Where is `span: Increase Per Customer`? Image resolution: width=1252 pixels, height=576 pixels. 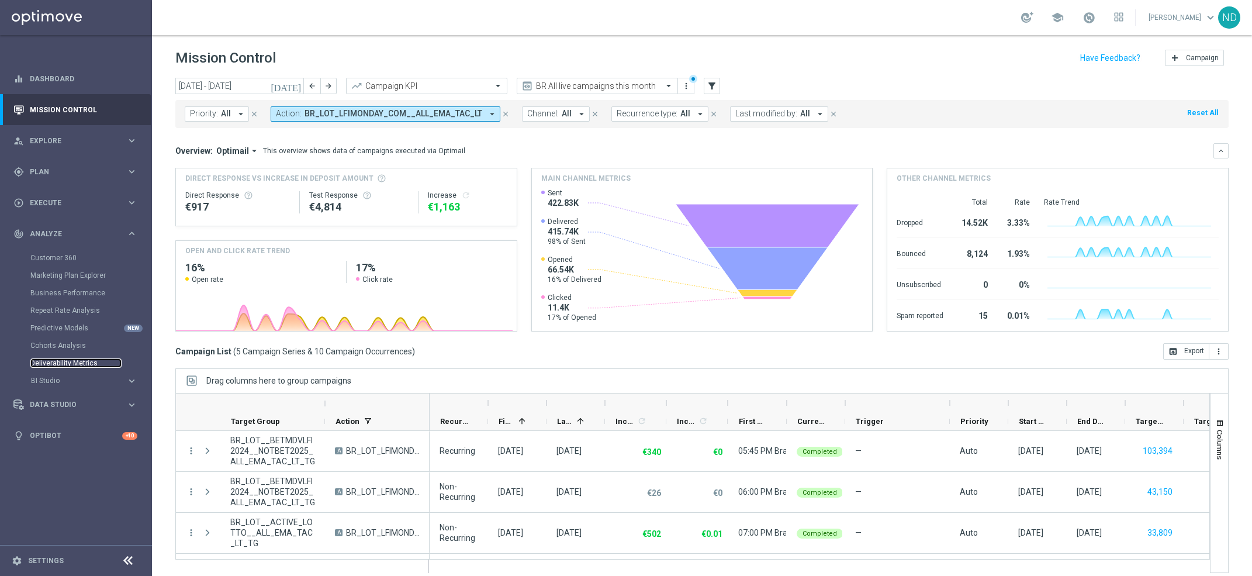 span: Increase Per Customer is located at coordinates (687, 421).